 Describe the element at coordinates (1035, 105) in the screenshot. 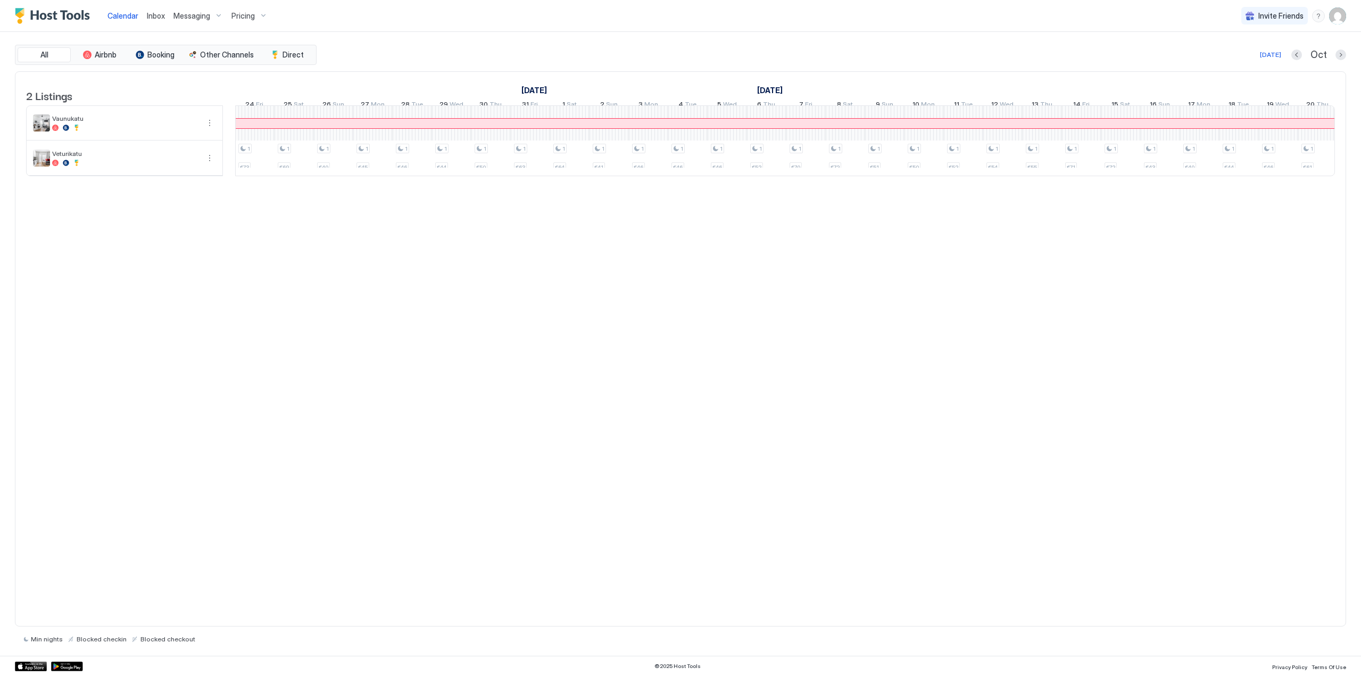

I see `span: 13` at that location.